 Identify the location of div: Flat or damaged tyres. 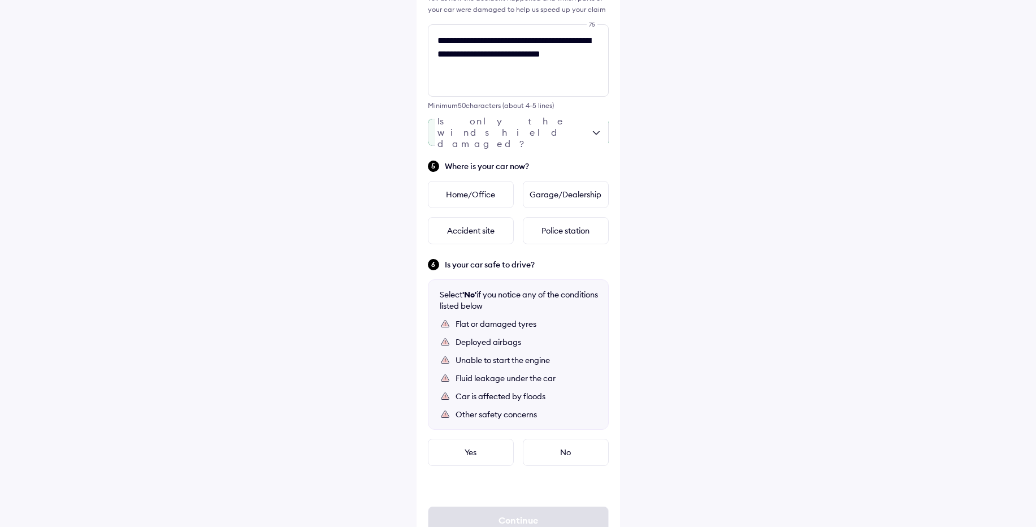
(526, 324).